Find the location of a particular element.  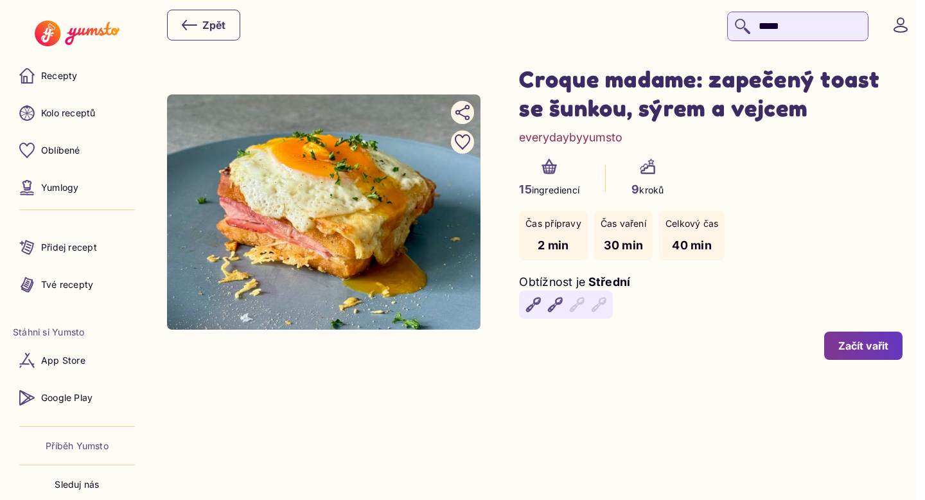

a: Tvé recepty is located at coordinates (77, 285).